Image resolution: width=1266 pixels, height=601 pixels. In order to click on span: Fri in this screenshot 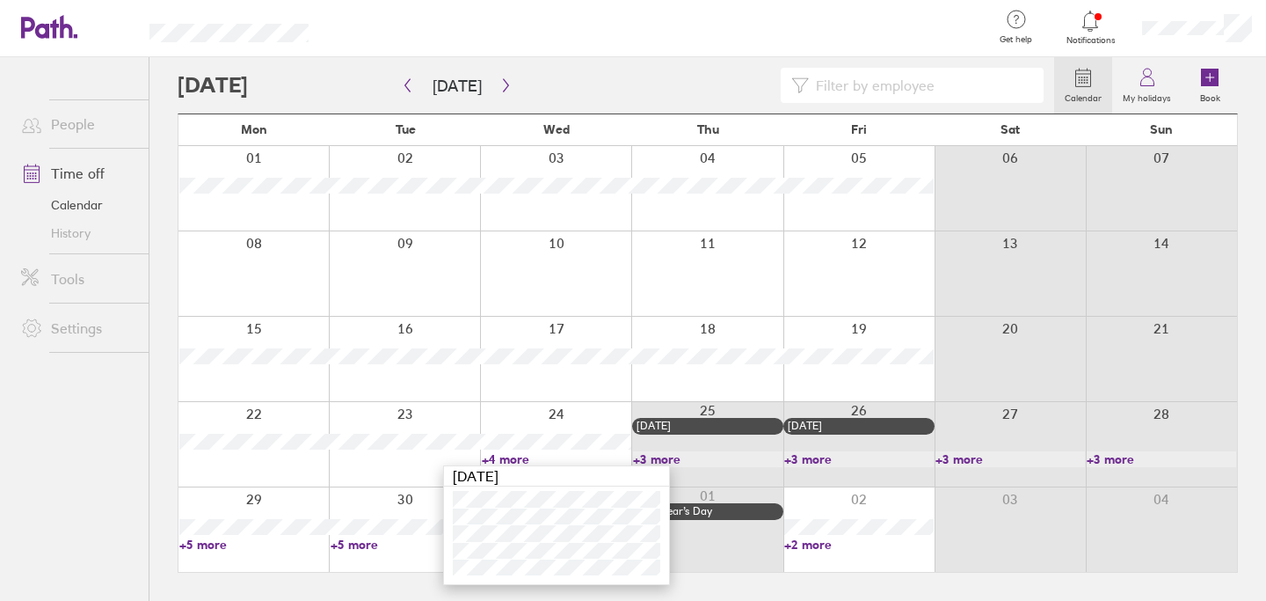, I will do `click(859, 129)`.